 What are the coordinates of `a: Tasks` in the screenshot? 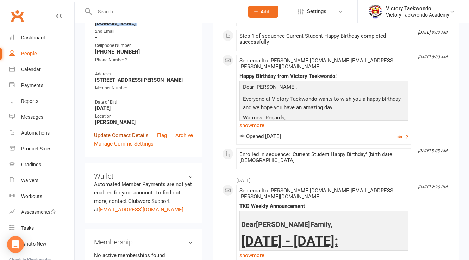 It's located at (42, 228).